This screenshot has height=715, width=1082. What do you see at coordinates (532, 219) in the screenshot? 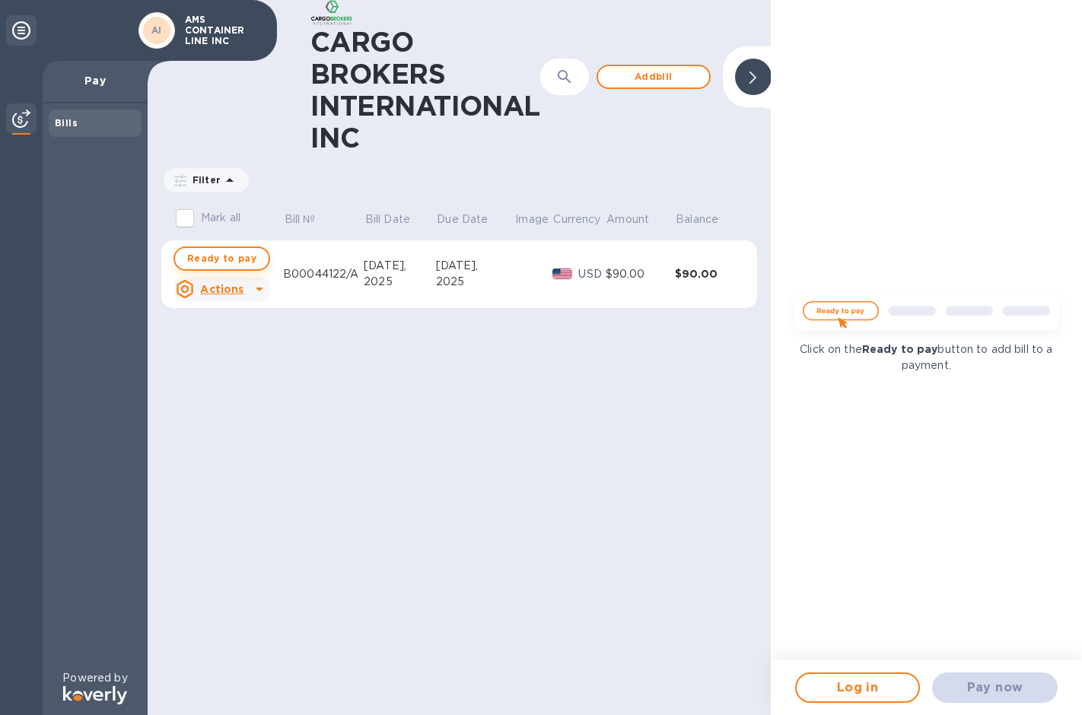
I see `span: Image` at bounding box center [532, 219].